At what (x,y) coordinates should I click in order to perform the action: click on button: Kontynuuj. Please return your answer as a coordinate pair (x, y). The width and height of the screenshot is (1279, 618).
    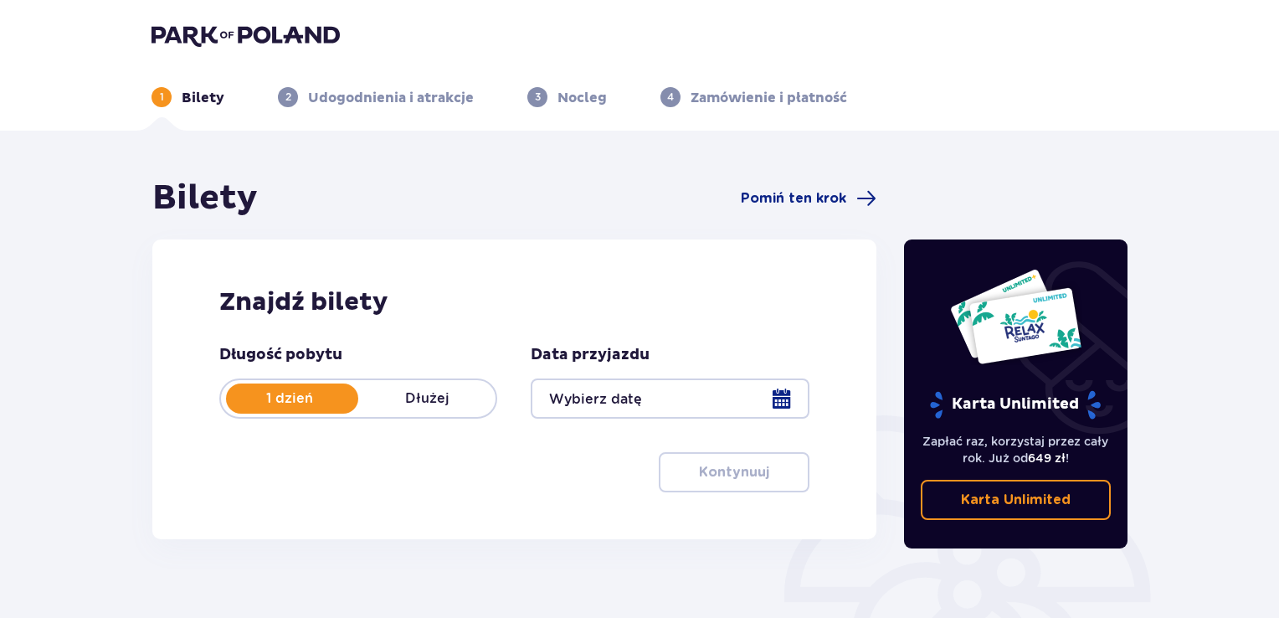
    Looking at the image, I should click on (734, 472).